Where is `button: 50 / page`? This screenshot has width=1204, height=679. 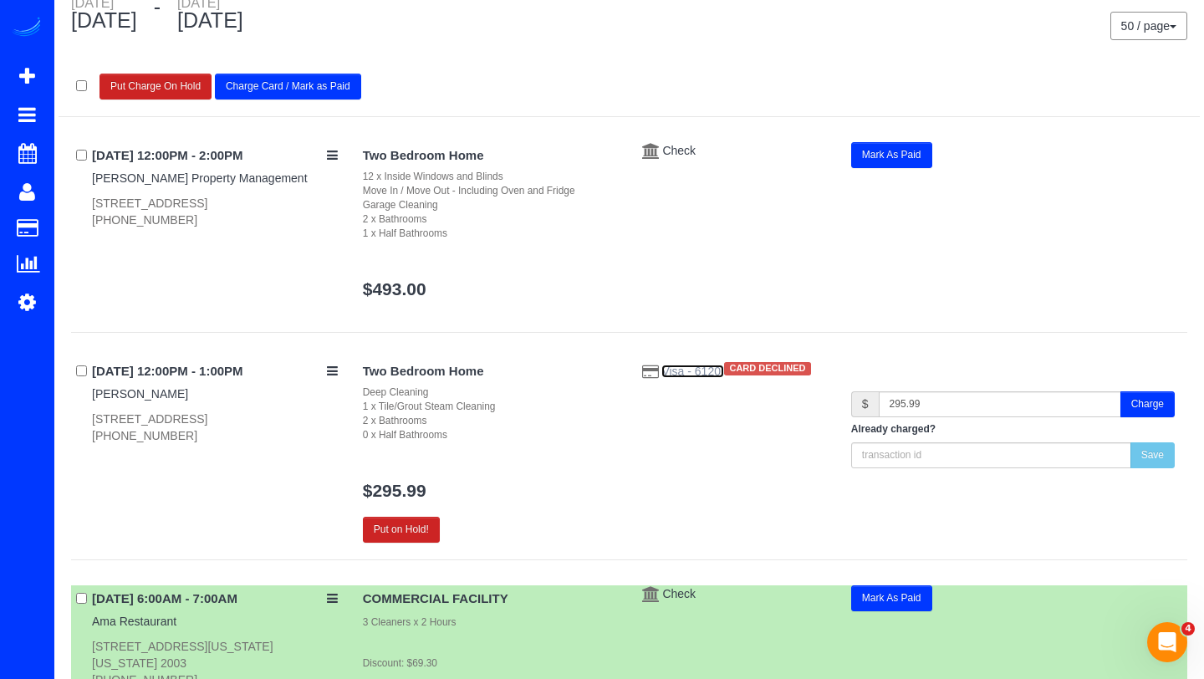
button: 50 / page is located at coordinates (1149, 26).